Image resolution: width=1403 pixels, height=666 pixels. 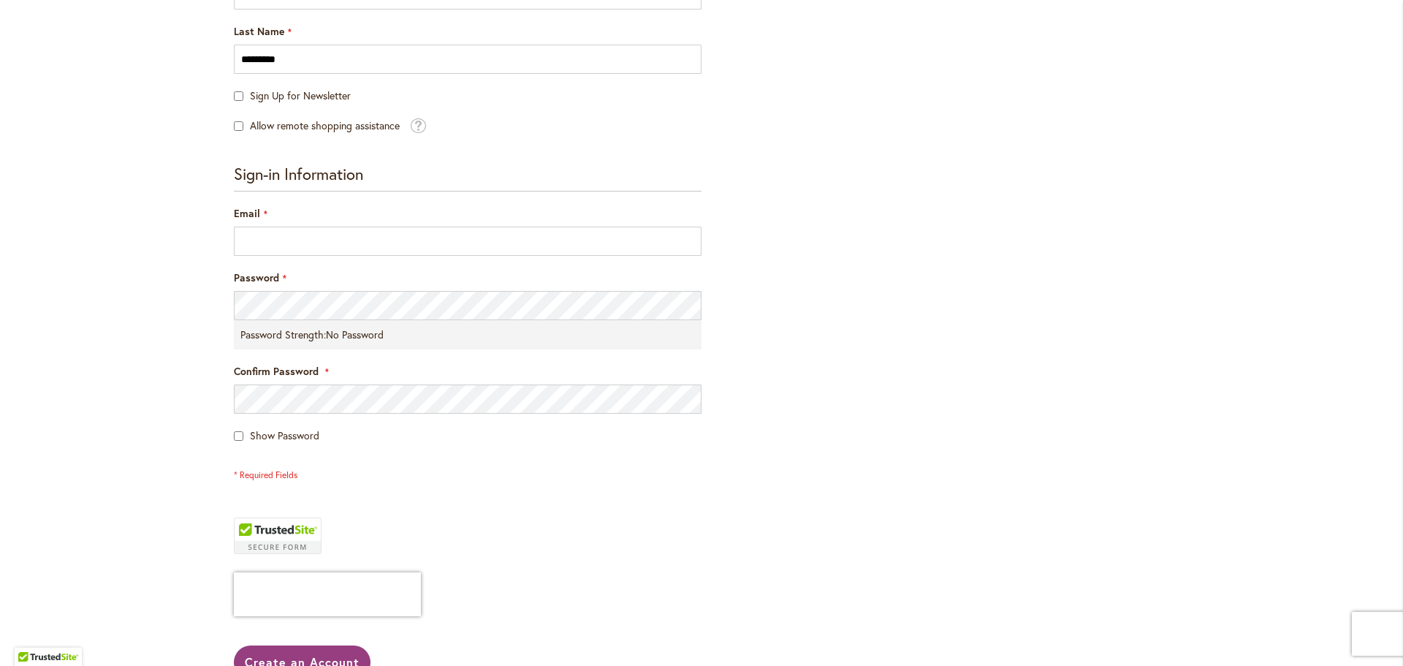 What do you see at coordinates (298, 173) in the screenshot?
I see `span: Sign-in Information` at bounding box center [298, 173].